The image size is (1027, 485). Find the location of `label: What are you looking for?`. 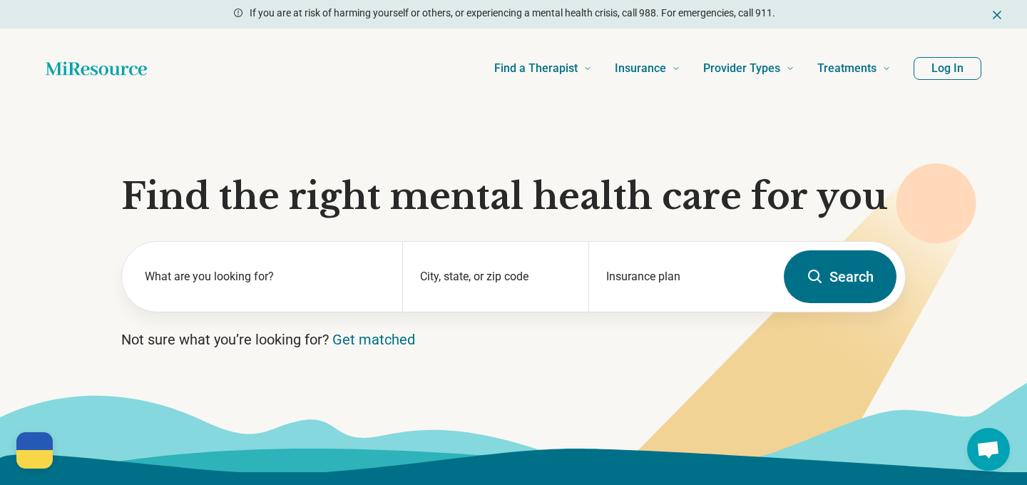

label: What are you looking for? is located at coordinates (265, 277).